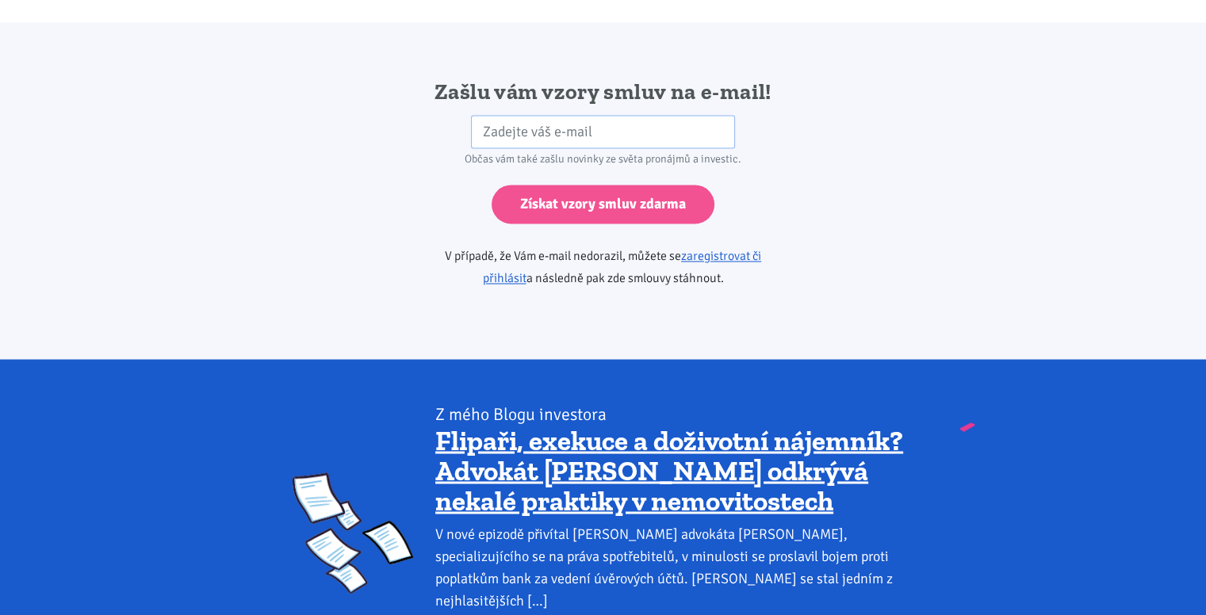 The height and width of the screenshot is (615, 1206). I want to click on input: Získat vzory smluv zdarma, so click(603, 204).